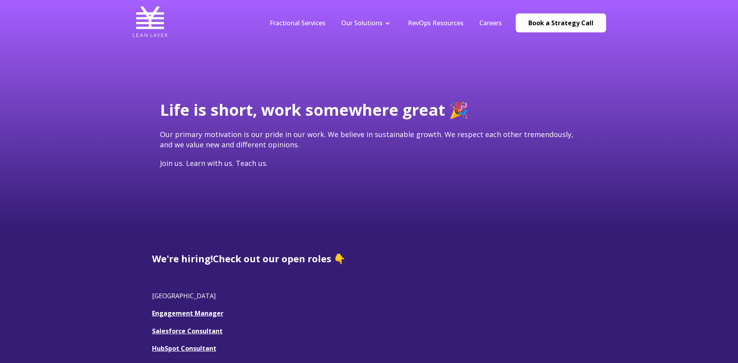 Image resolution: width=738 pixels, height=363 pixels. Describe the element at coordinates (183, 258) in the screenshot. I see `span: We're hiring!` at that location.